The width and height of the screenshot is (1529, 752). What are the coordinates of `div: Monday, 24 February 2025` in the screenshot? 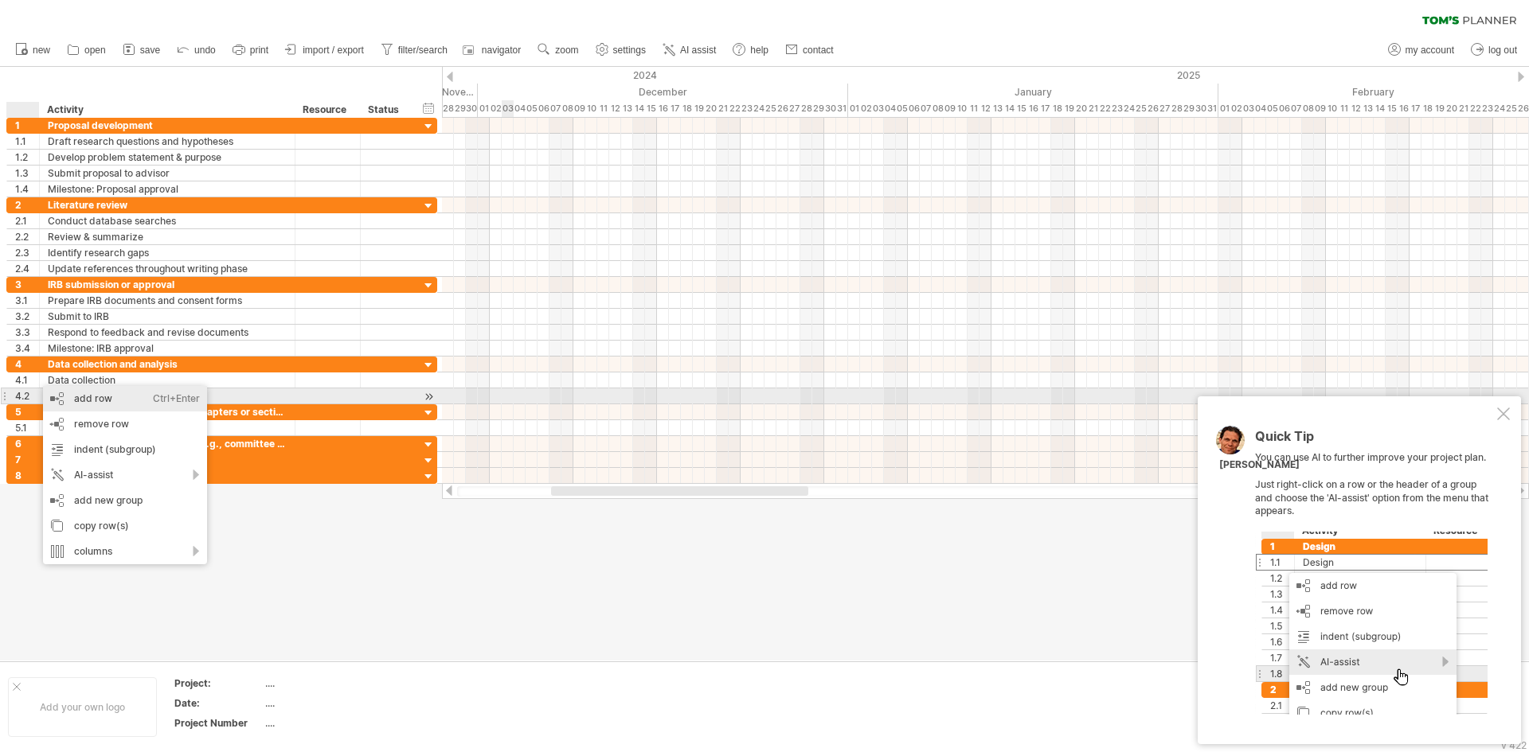 It's located at (1498, 108).